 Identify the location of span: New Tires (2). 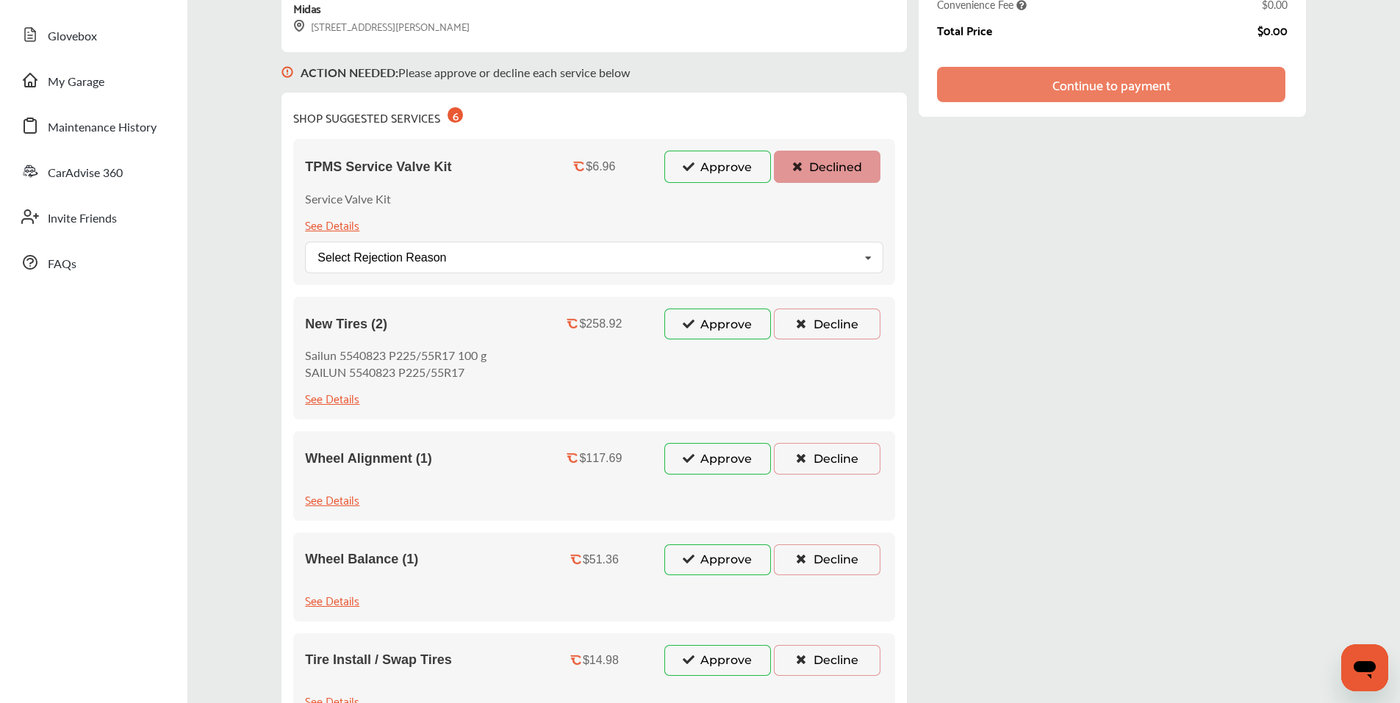
(346, 324).